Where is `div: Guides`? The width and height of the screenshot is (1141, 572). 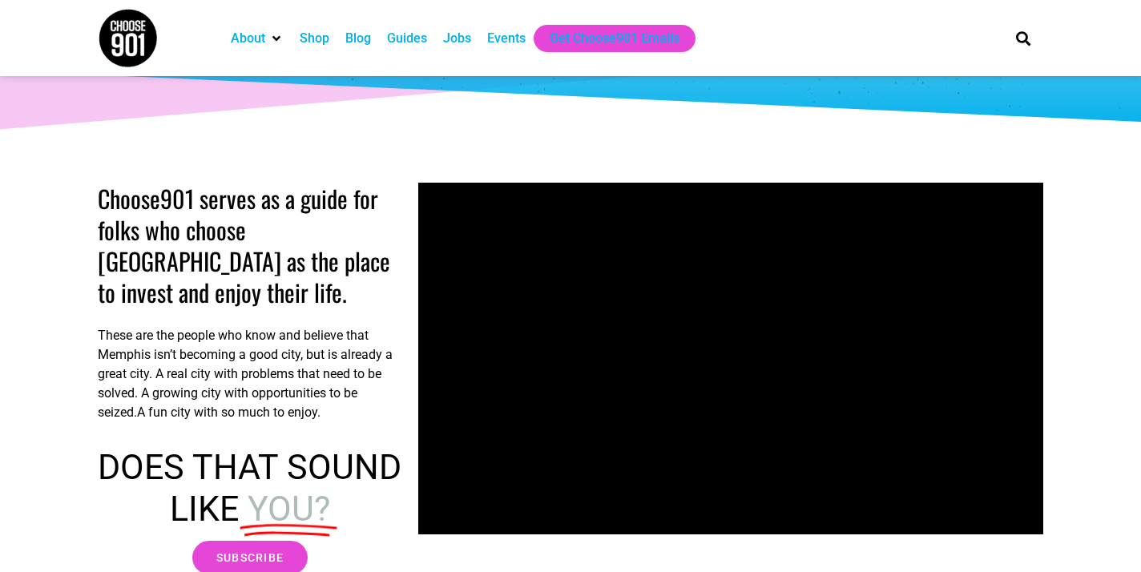
div: Guides is located at coordinates (407, 38).